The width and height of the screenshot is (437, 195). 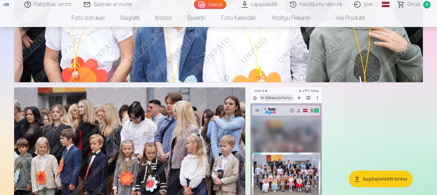 I want to click on a: Krūzes, so click(x=163, y=18).